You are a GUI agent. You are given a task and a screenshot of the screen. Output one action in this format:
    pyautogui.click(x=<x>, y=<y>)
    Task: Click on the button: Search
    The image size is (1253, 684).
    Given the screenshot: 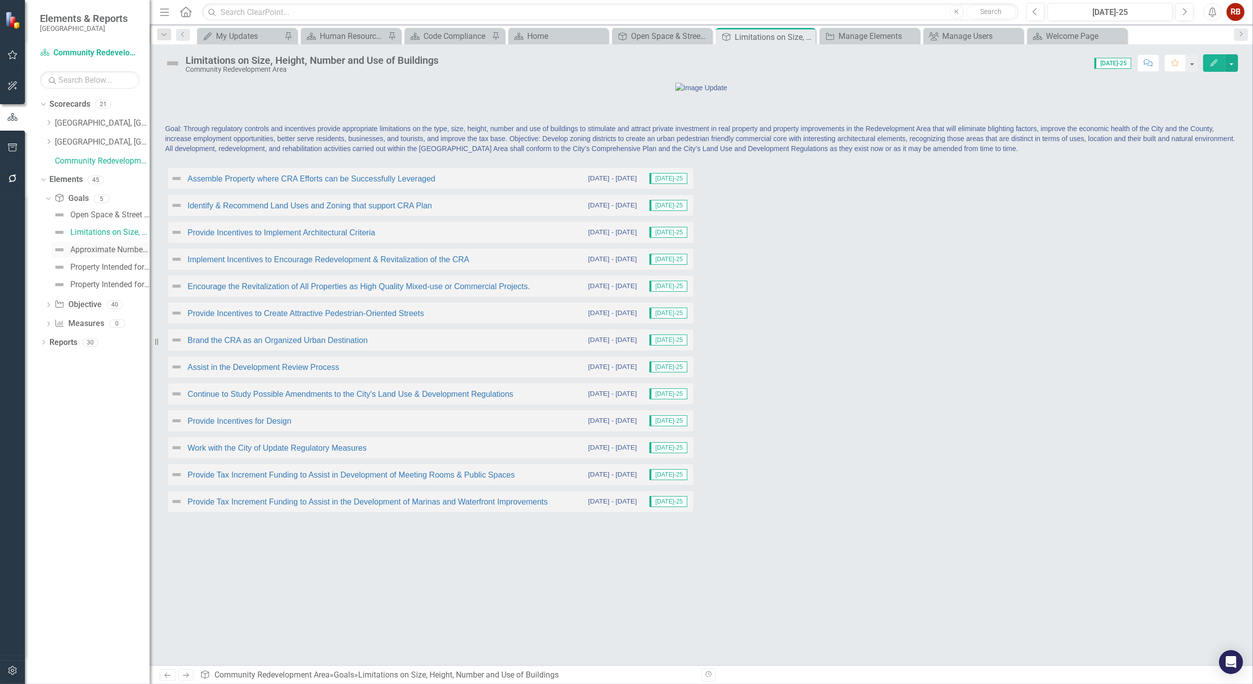 What is the action you would take?
    pyautogui.click(x=991, y=12)
    